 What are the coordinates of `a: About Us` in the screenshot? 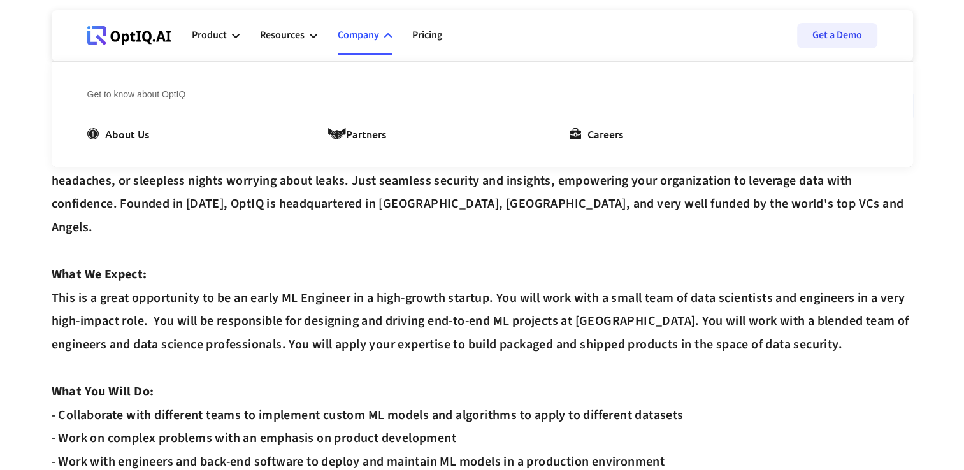 It's located at (120, 134).